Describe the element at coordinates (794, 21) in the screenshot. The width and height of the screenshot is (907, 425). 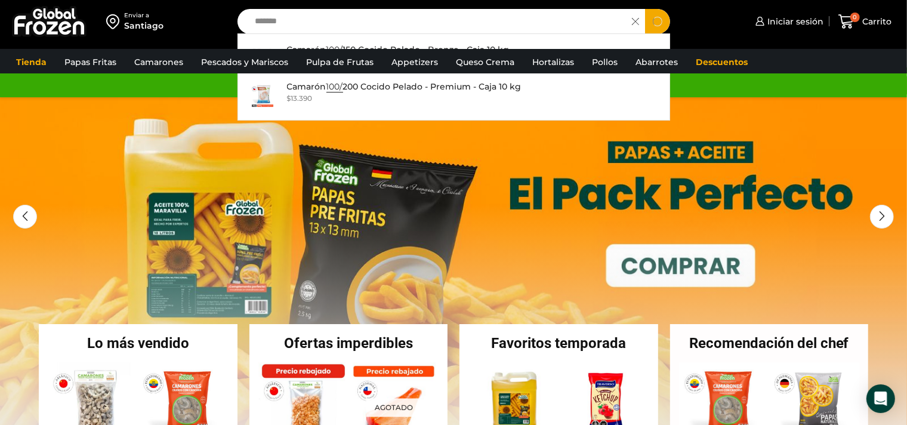
I see `span: Iniciar sesión` at that location.